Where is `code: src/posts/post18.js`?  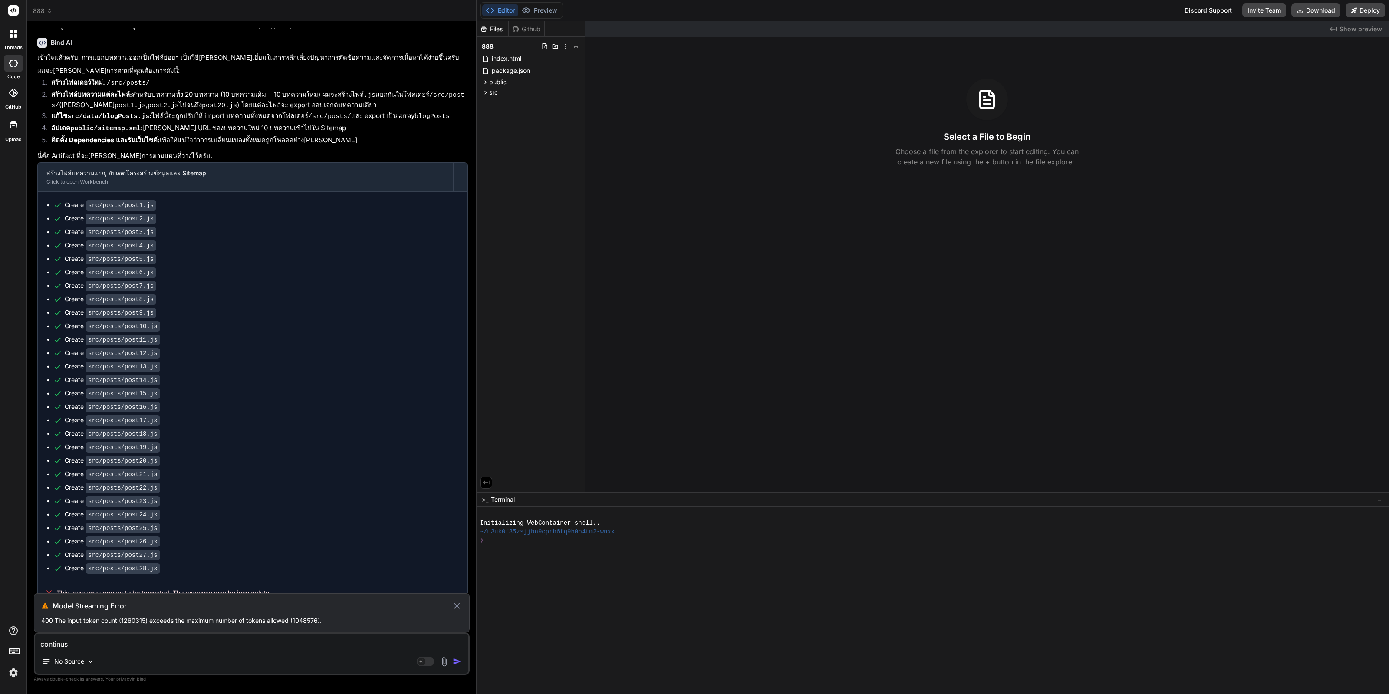
code: src/posts/post18.js is located at coordinates (123, 434).